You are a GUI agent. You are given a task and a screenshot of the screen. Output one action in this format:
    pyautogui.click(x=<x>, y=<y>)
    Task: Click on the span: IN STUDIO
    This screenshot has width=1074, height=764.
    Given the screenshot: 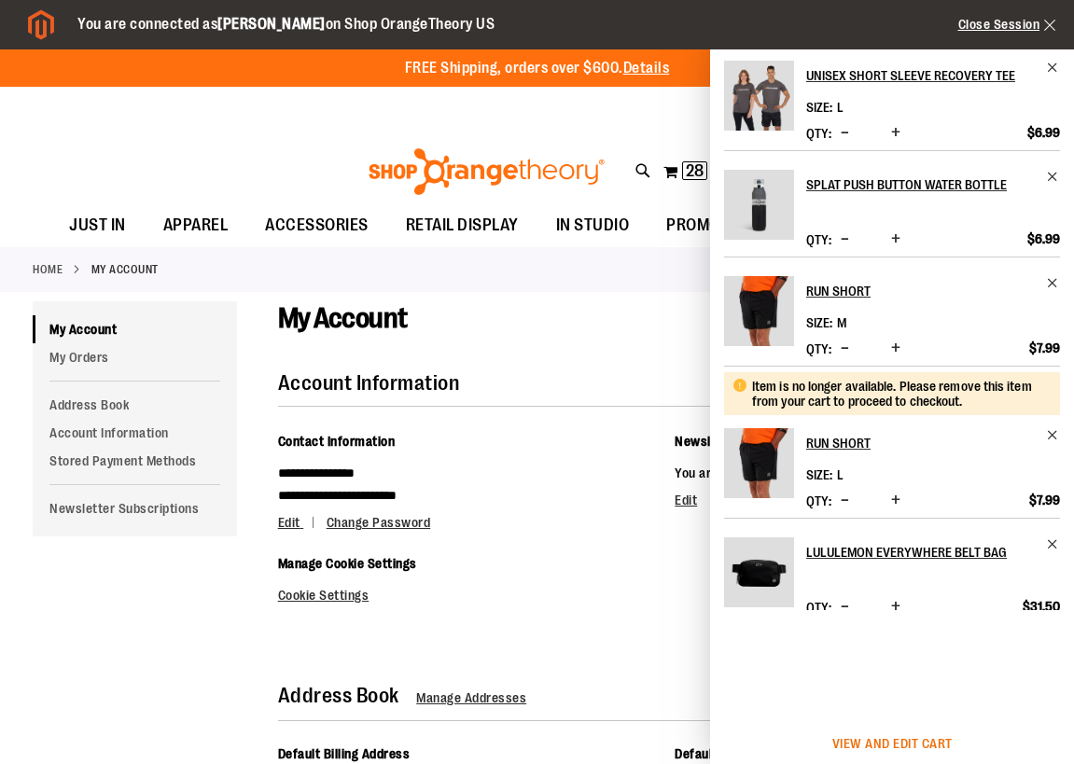 What is the action you would take?
    pyautogui.click(x=592, y=225)
    